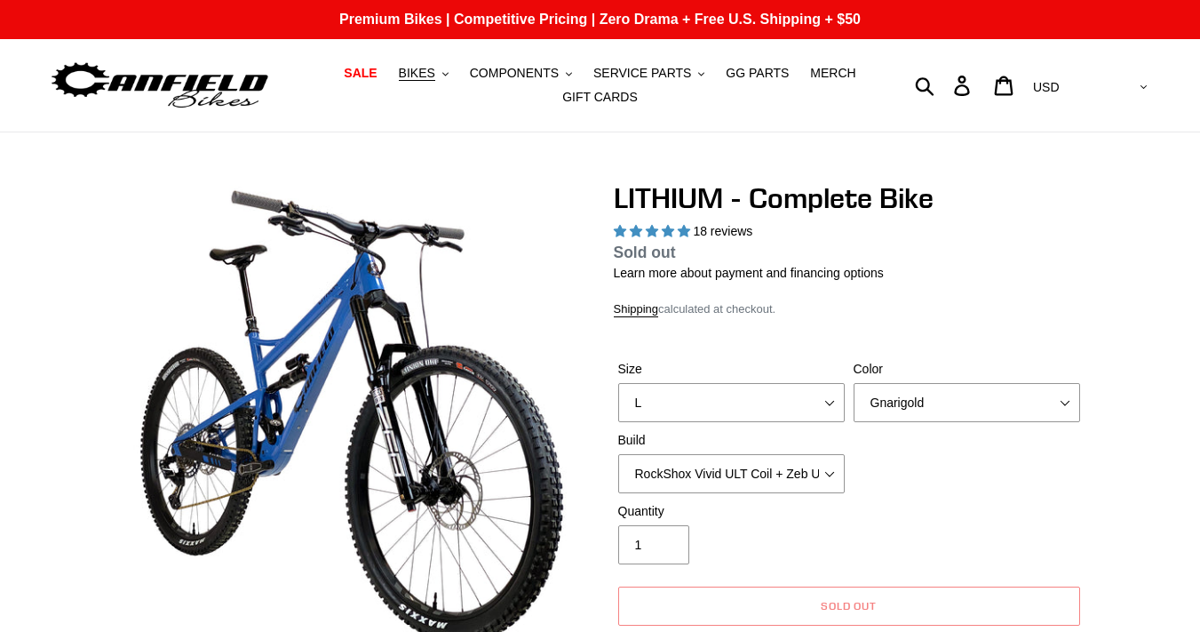 The height and width of the screenshot is (632, 1200). Describe the element at coordinates (757, 73) in the screenshot. I see `a: GG PARTS` at that location.